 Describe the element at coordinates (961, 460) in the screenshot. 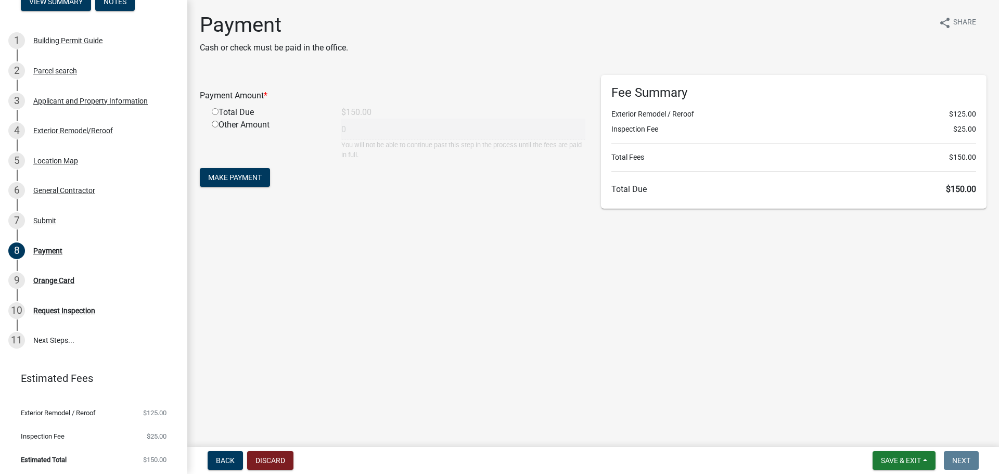

I see `button: Next` at that location.